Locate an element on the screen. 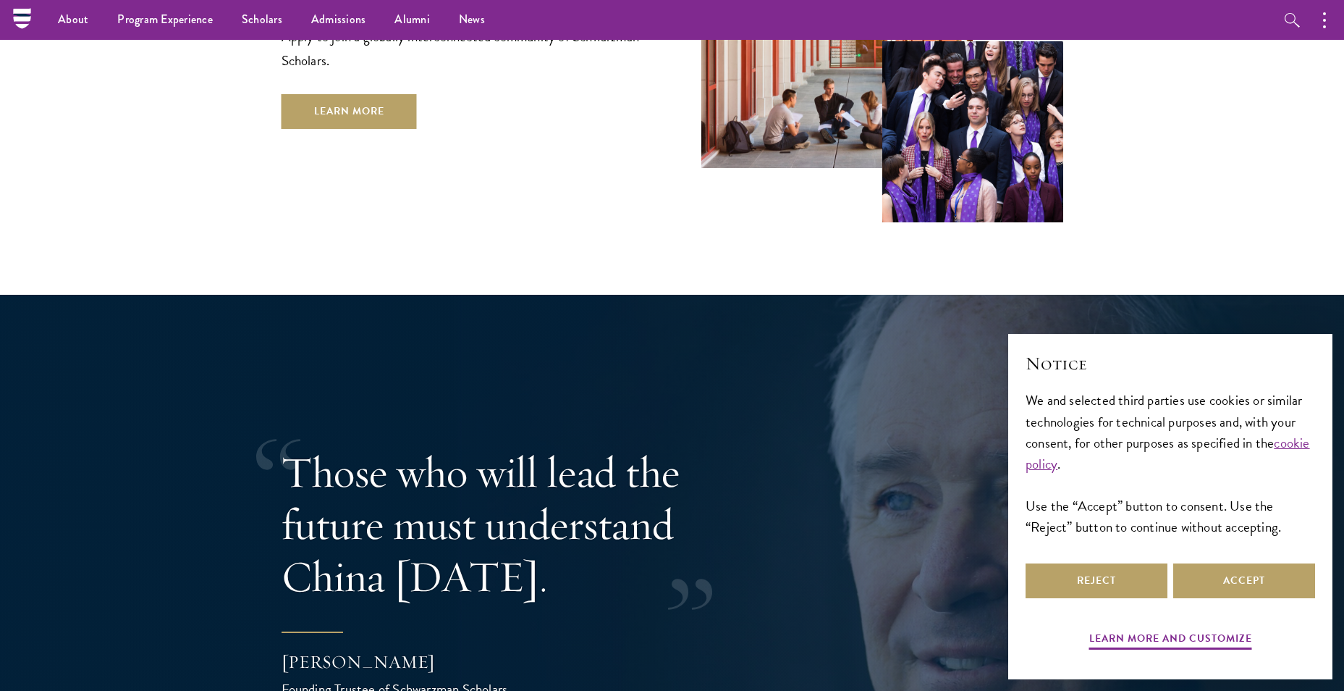 Image resolution: width=1344 pixels, height=691 pixels. button: Accept is located at coordinates (1244, 581).